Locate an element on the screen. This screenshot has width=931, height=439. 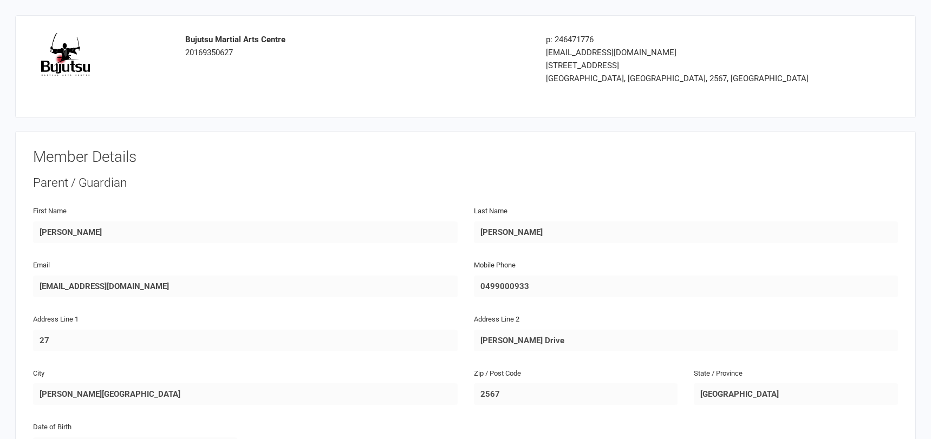
div: p: 246471776 is located at coordinates (682, 40).